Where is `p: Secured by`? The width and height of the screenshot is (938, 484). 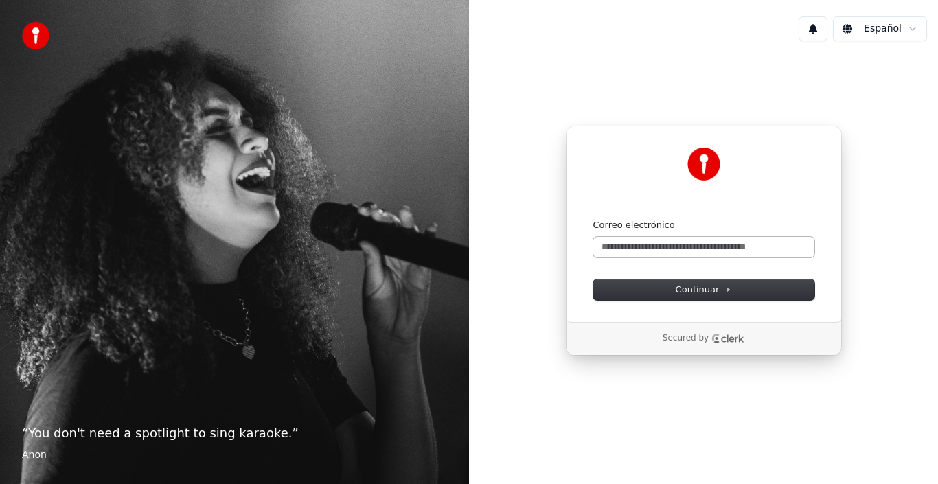 p: Secured by is located at coordinates (685, 339).